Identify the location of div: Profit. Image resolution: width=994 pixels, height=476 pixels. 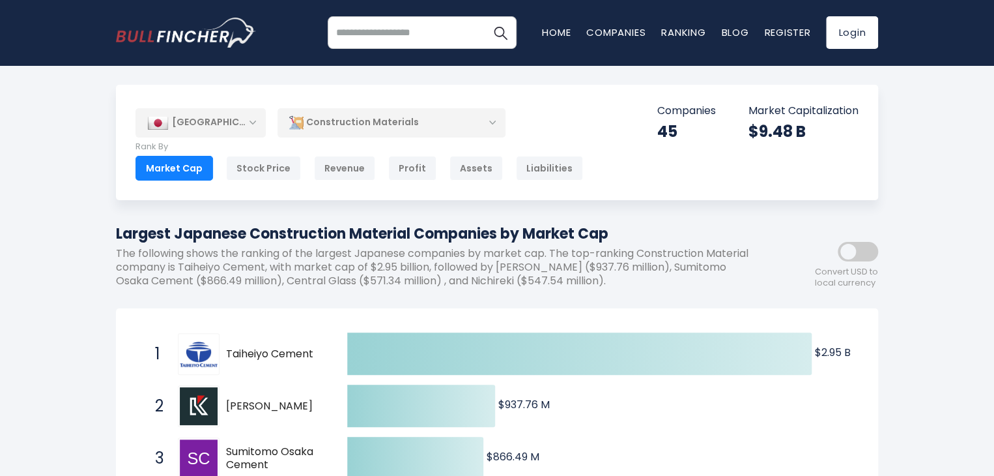
(412, 168).